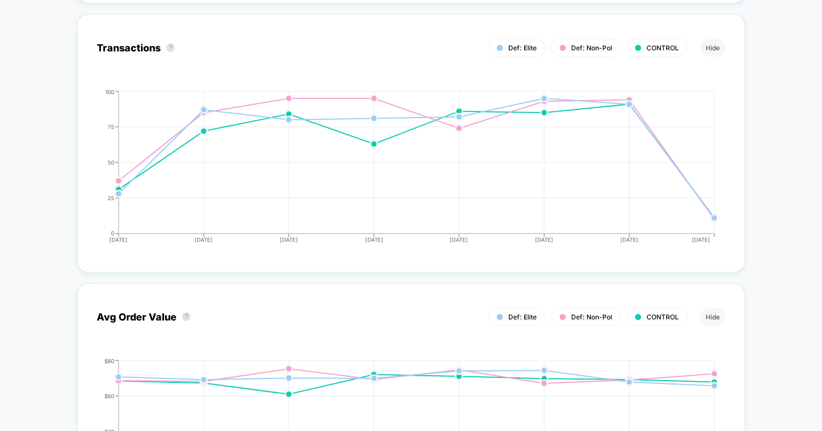 Image resolution: width=822 pixels, height=431 pixels. What do you see at coordinates (110, 92) in the screenshot?
I see `tspan: 100` at bounding box center [110, 92].